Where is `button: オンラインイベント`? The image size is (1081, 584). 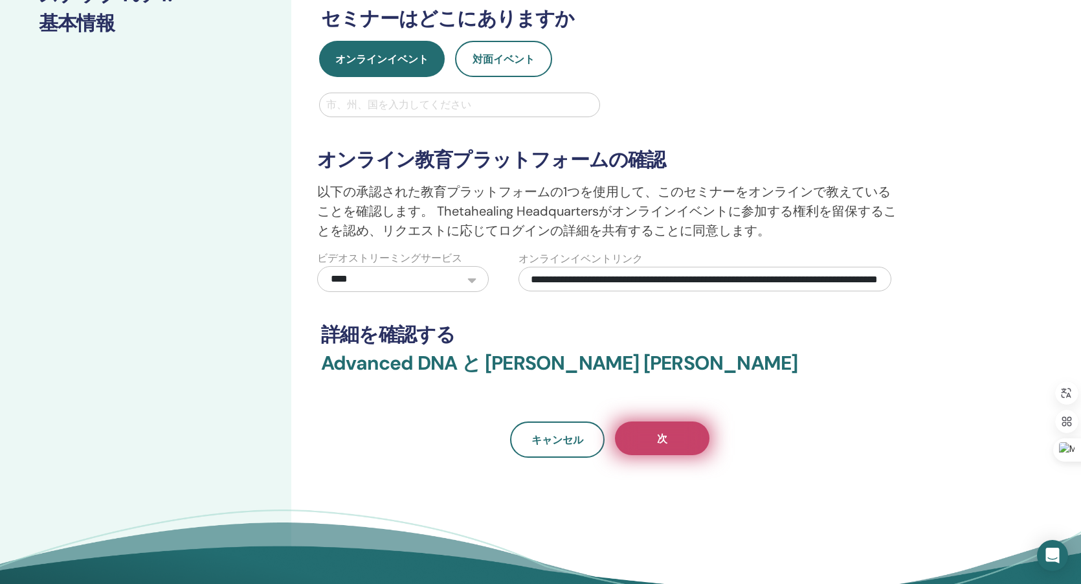
button: オンラインイベント is located at coordinates (382, 59).